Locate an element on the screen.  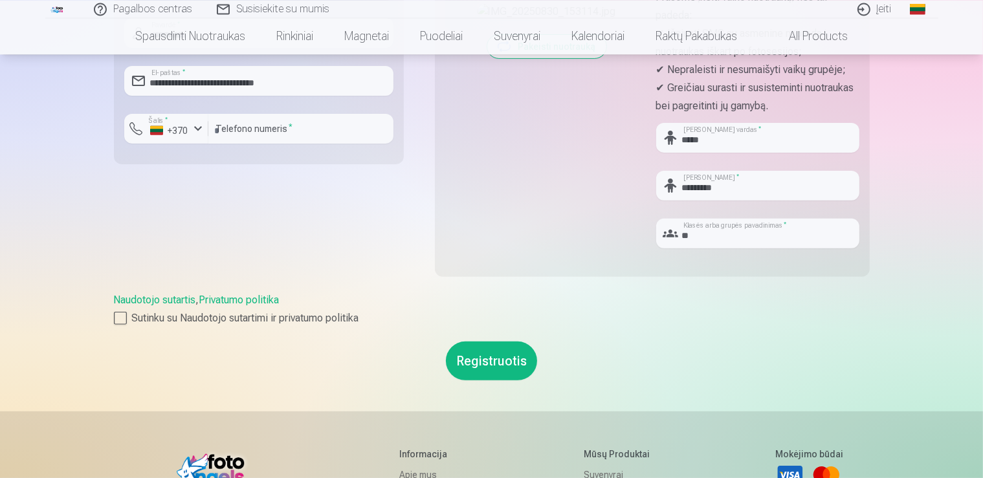
button: Registruotis is located at coordinates (491, 361).